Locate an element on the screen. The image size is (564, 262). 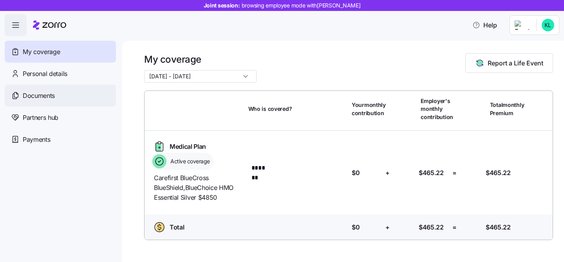
span: Report a Life Event is located at coordinates (516, 63).